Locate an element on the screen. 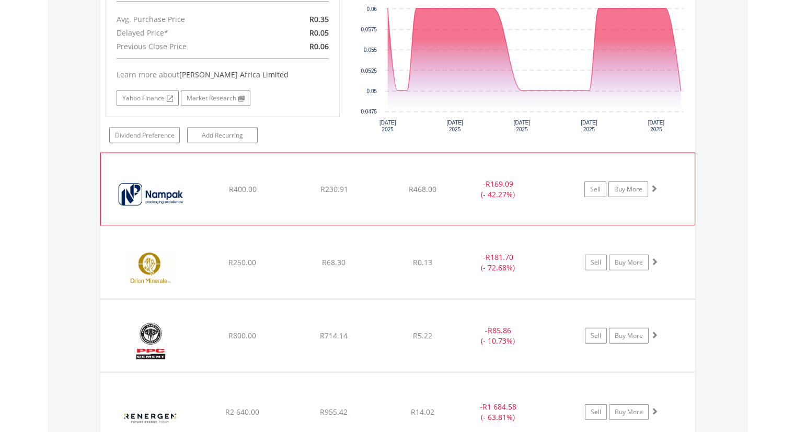 The image size is (795, 432). span: R68.30 is located at coordinates (333, 262).